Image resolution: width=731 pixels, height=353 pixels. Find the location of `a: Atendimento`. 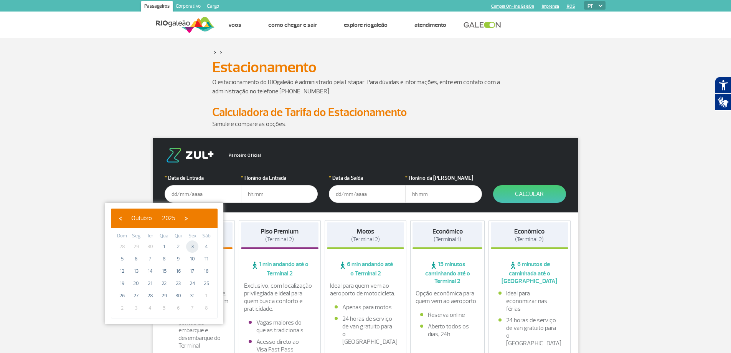

a: Atendimento is located at coordinates (430, 25).